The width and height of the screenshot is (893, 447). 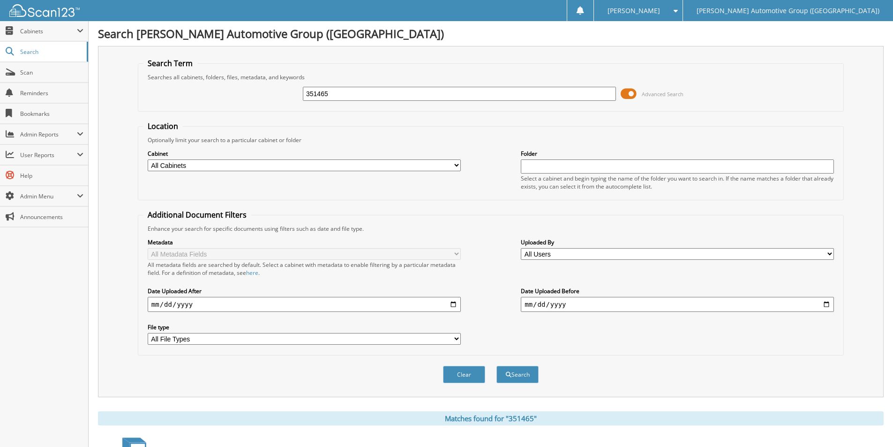 What do you see at coordinates (678, 242) in the screenshot?
I see `label: Uploaded By` at bounding box center [678, 242].